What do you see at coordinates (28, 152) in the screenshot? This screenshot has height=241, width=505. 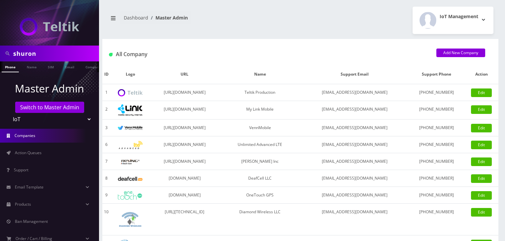 I see `span: Action Queues` at bounding box center [28, 152].